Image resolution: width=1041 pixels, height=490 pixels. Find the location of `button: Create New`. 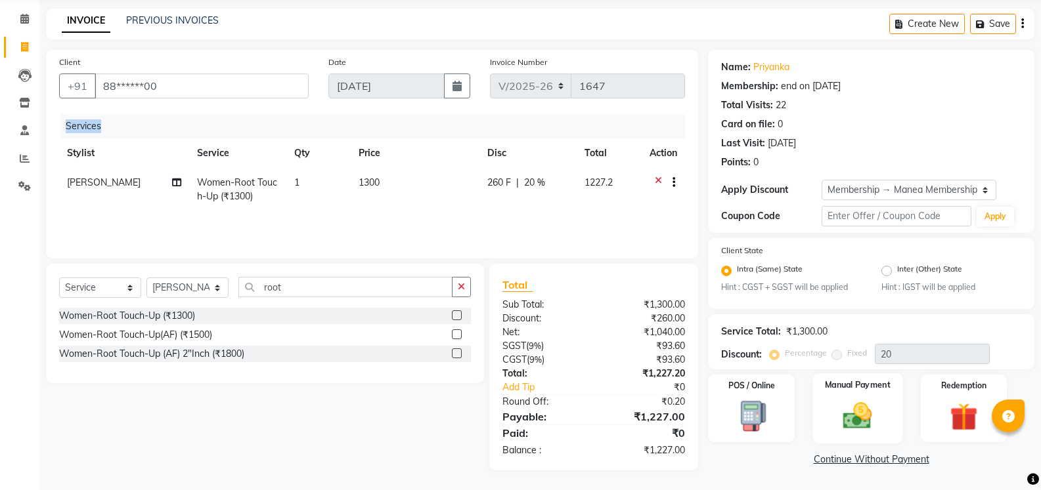

button: Create New is located at coordinates (926, 24).